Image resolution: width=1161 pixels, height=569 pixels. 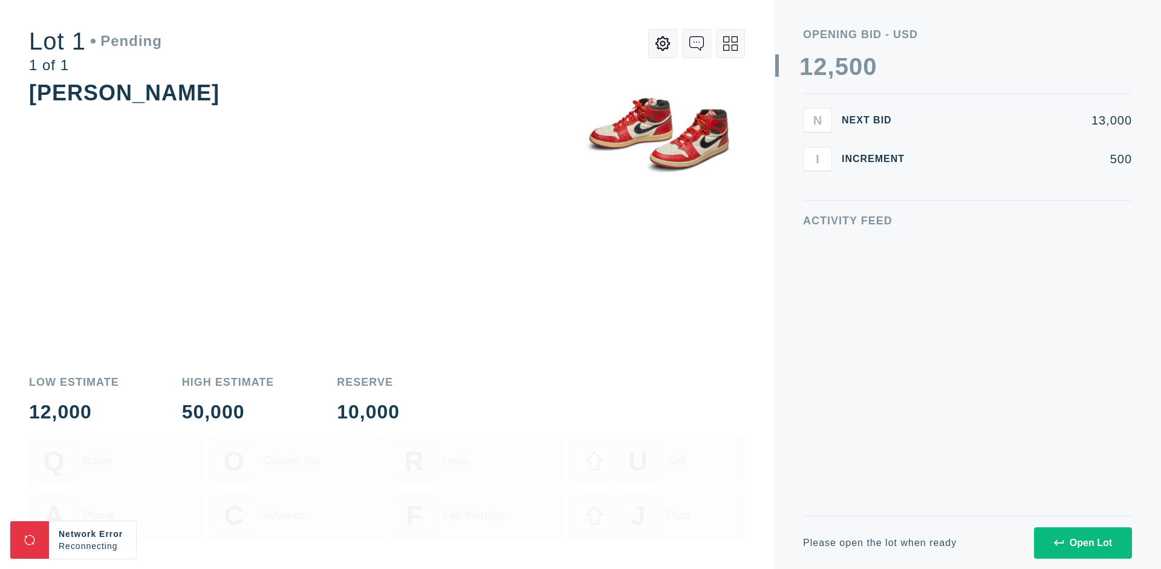 I want to click on div: Activity Feed, so click(x=967, y=221).